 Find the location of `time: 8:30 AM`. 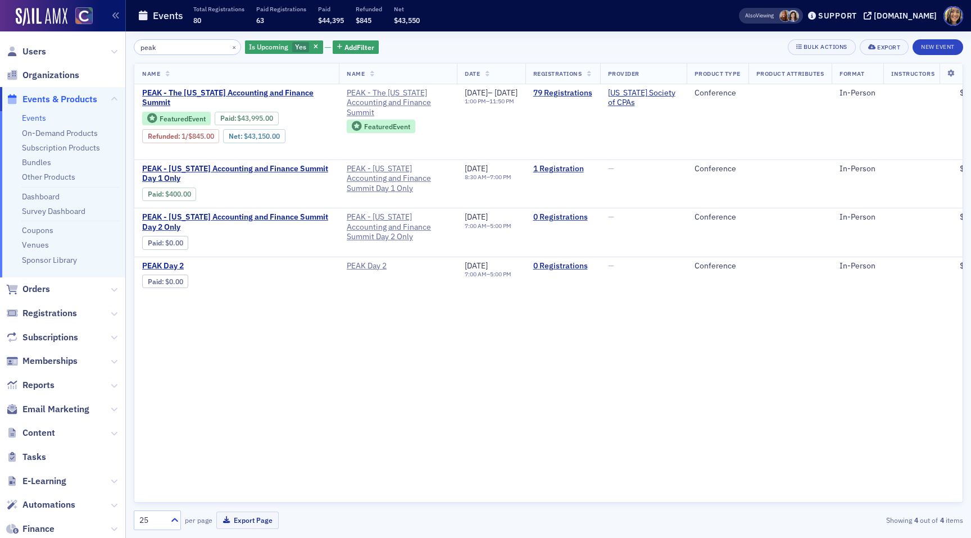

time: 8:30 AM is located at coordinates (475, 177).